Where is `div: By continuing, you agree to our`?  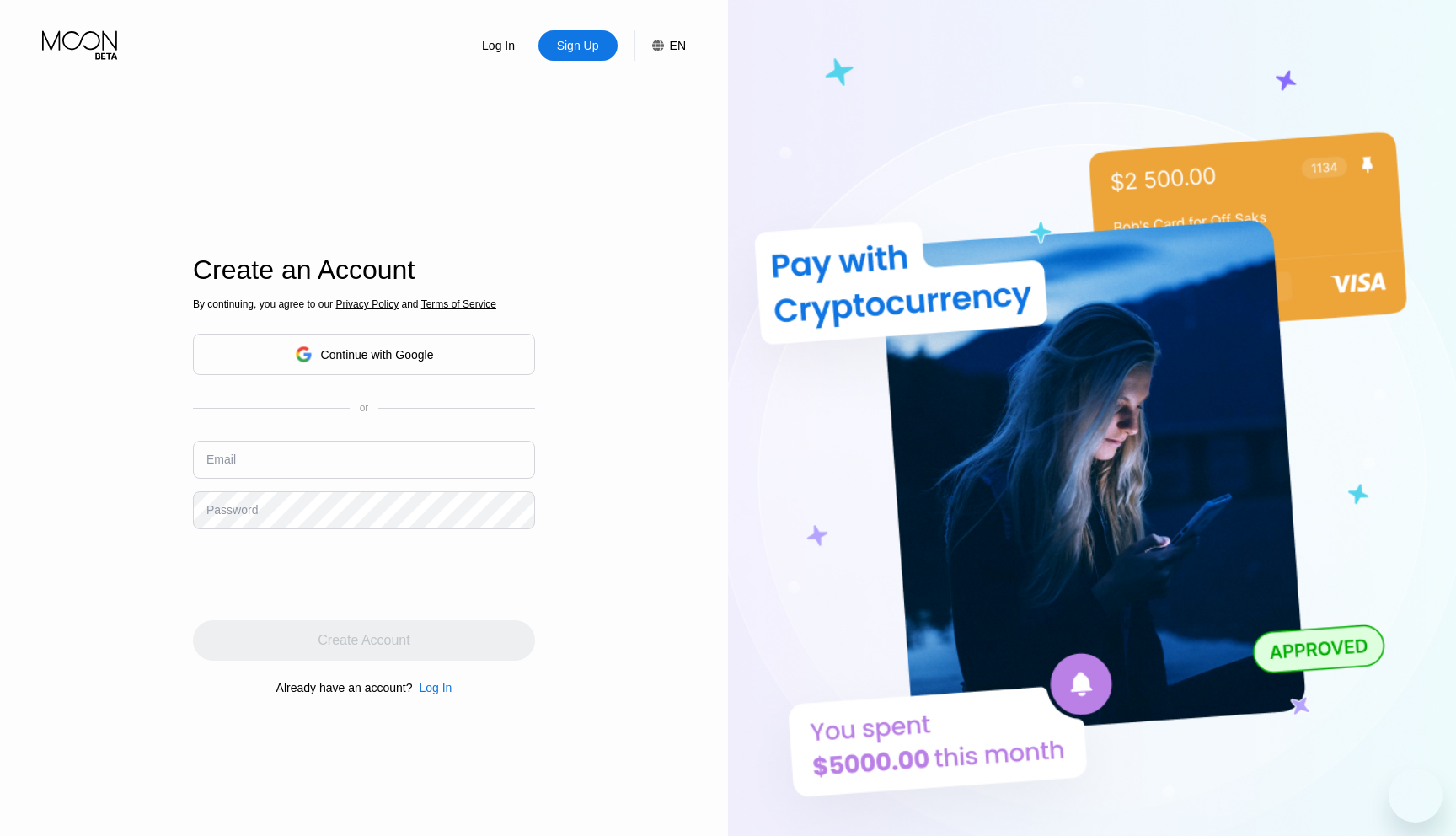
div: By continuing, you agree to our is located at coordinates (364, 304).